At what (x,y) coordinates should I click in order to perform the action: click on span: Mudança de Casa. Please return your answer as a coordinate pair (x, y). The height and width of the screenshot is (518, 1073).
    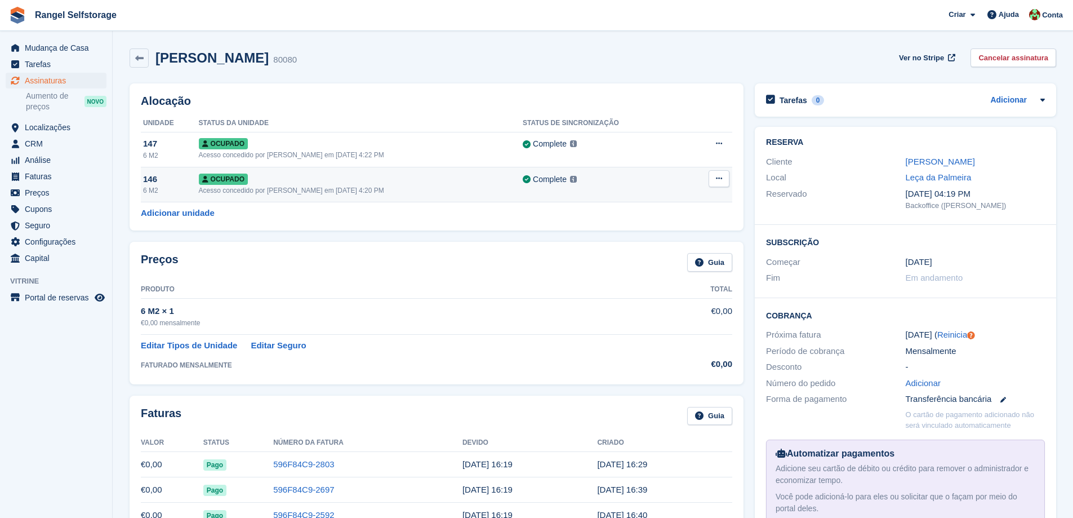
    Looking at the image, I should click on (59, 48).